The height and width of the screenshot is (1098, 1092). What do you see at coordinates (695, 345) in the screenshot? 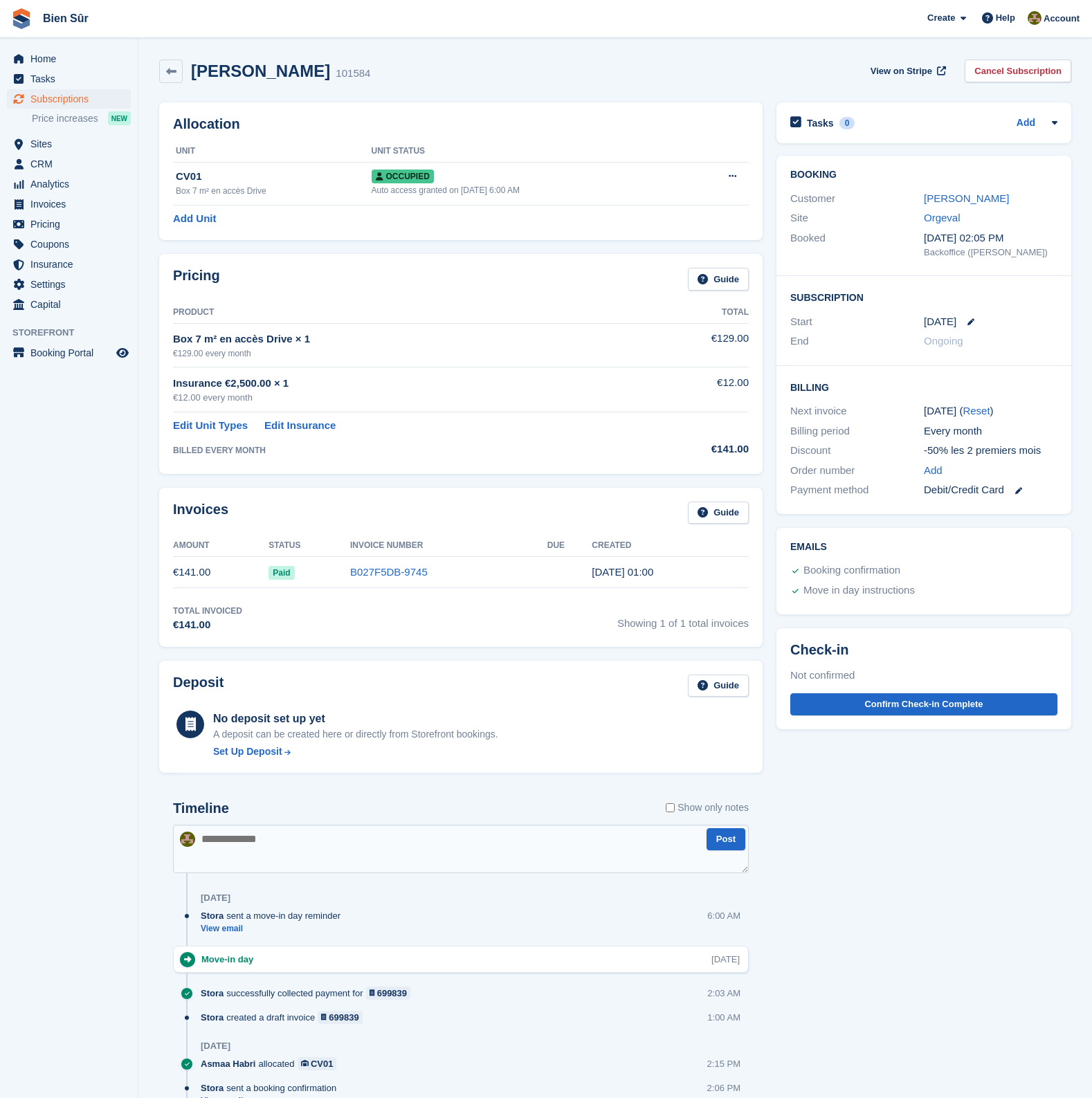
I see `td: €129.00` at bounding box center [695, 345].